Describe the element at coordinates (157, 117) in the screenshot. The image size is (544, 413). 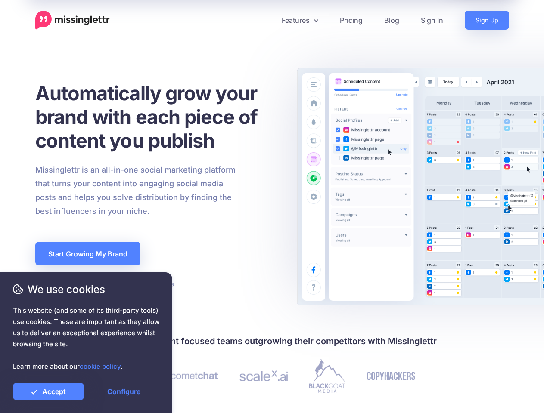
I see `h1: Automatically grow your brand with each piece of content you publish` at that location.